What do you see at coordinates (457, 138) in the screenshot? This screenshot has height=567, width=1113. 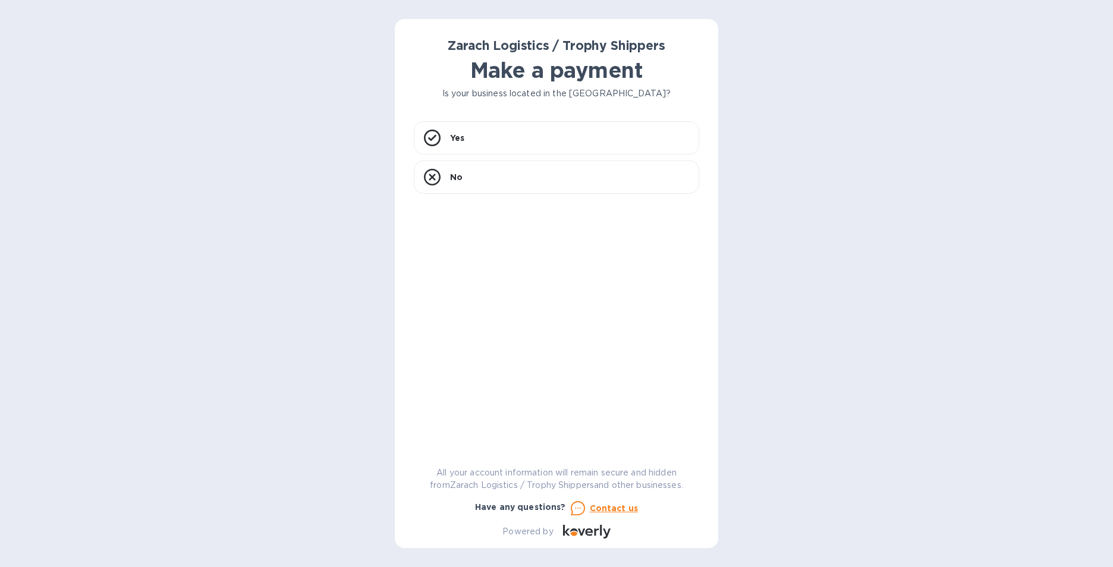 I see `p: Yes` at bounding box center [457, 138].